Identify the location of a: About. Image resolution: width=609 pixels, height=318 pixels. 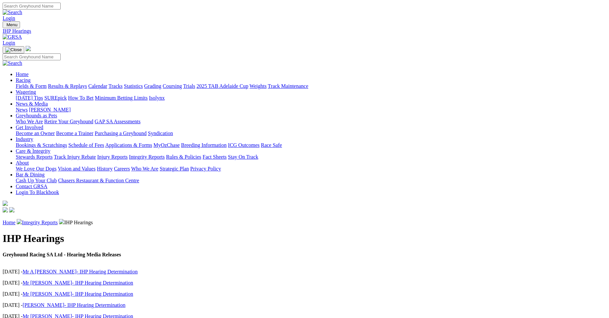
(22, 163).